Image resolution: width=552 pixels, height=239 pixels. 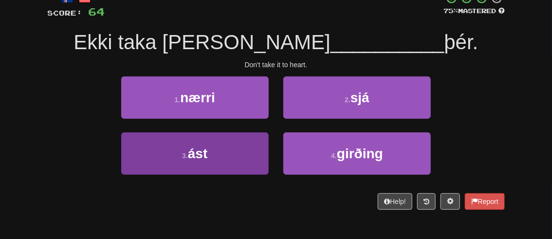 I want to click on button: Report, so click(x=484, y=201).